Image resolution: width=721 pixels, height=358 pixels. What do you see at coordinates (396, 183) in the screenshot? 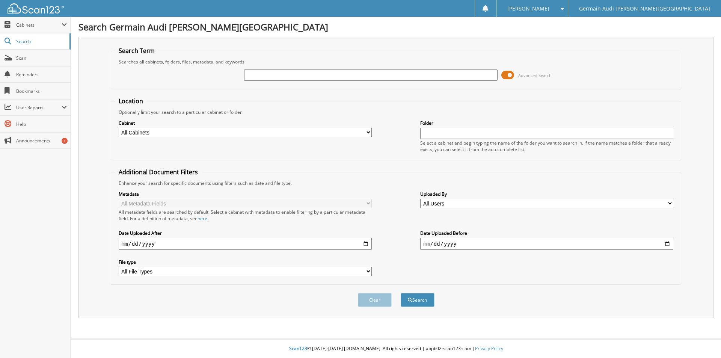
I see `div: Enhance your search for specific documents using filters such as date and file type.` at bounding box center [396, 183].